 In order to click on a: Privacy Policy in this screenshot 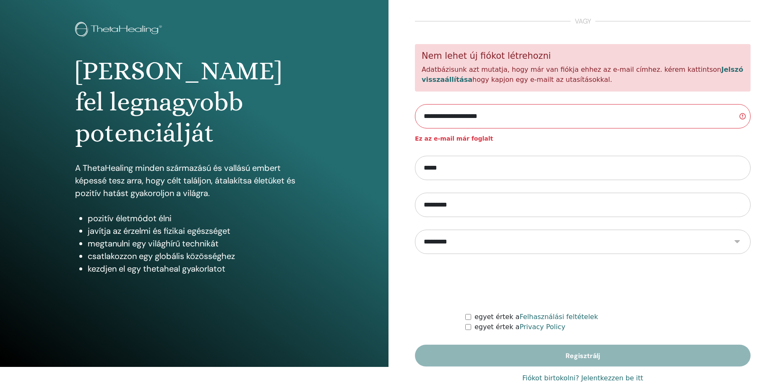, I will do `click(542, 326)`.